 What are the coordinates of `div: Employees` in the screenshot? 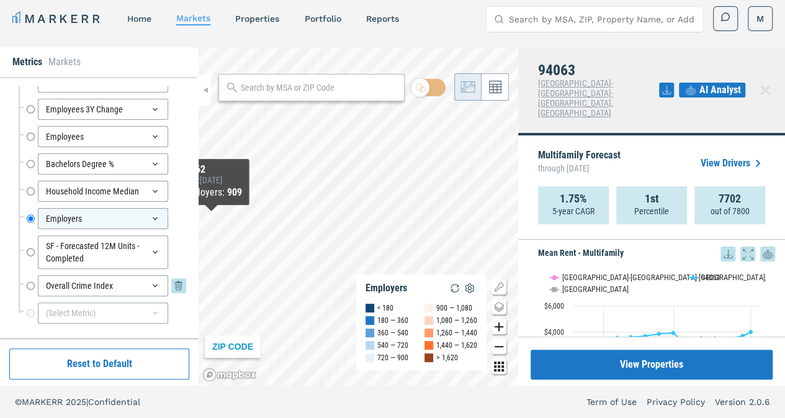 It's located at (103, 136).